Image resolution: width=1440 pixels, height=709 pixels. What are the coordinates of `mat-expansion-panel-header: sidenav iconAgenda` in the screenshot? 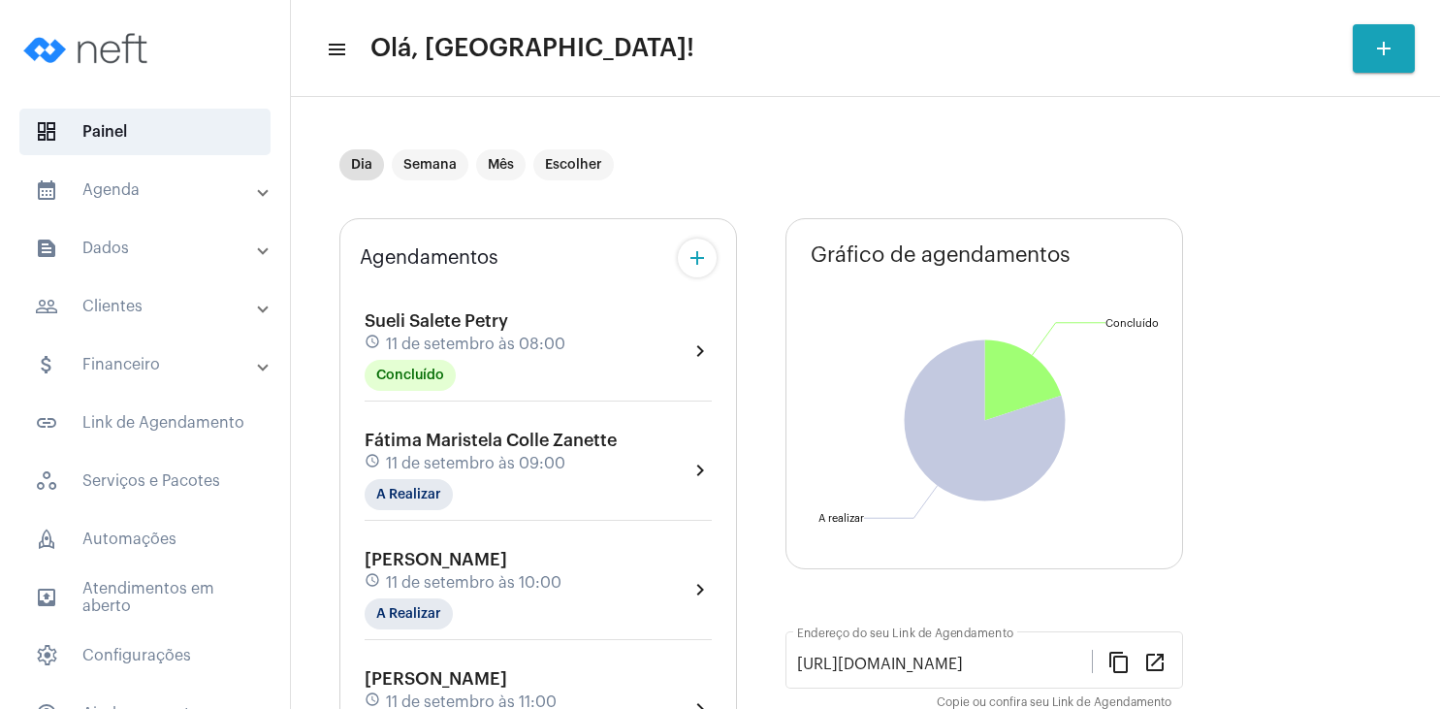 It's located at (150, 190).